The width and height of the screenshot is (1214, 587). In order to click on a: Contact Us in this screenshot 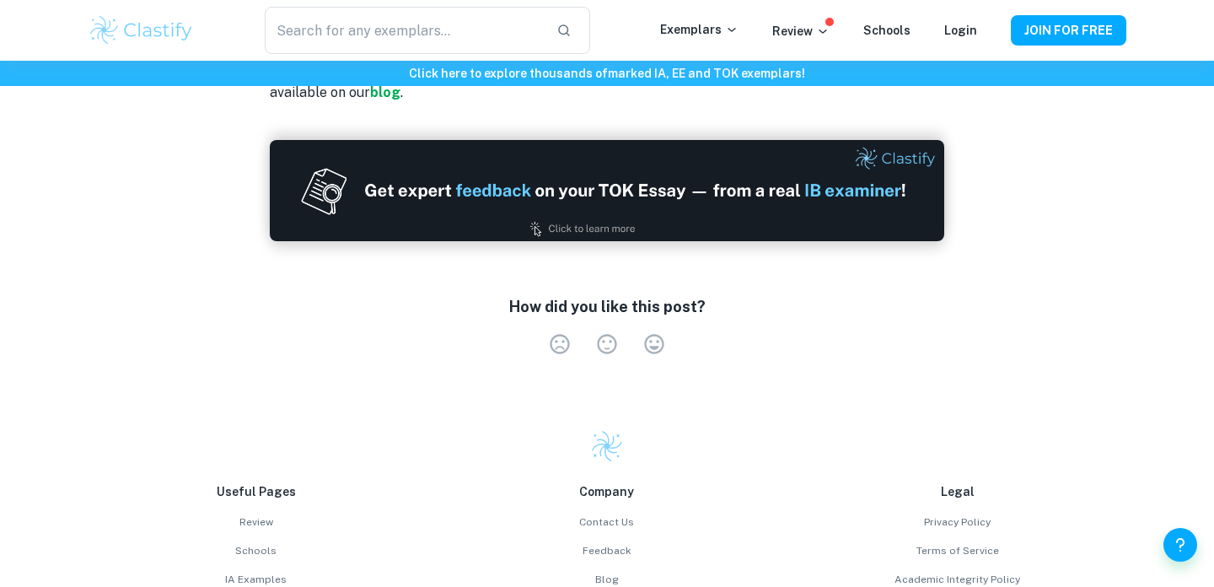, I will do `click(607, 522)`.